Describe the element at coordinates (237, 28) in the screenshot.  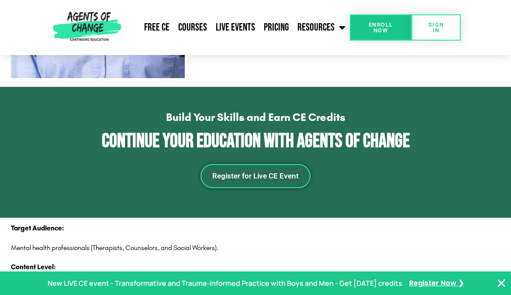
I see `nav: Menu` at that location.